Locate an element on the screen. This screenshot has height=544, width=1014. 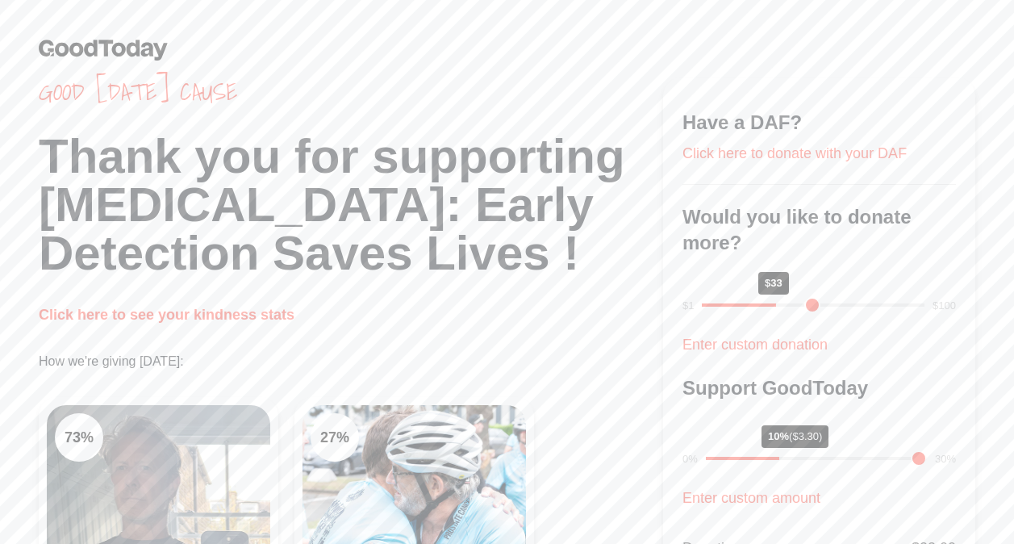
div: 73 % is located at coordinates (79, 437).